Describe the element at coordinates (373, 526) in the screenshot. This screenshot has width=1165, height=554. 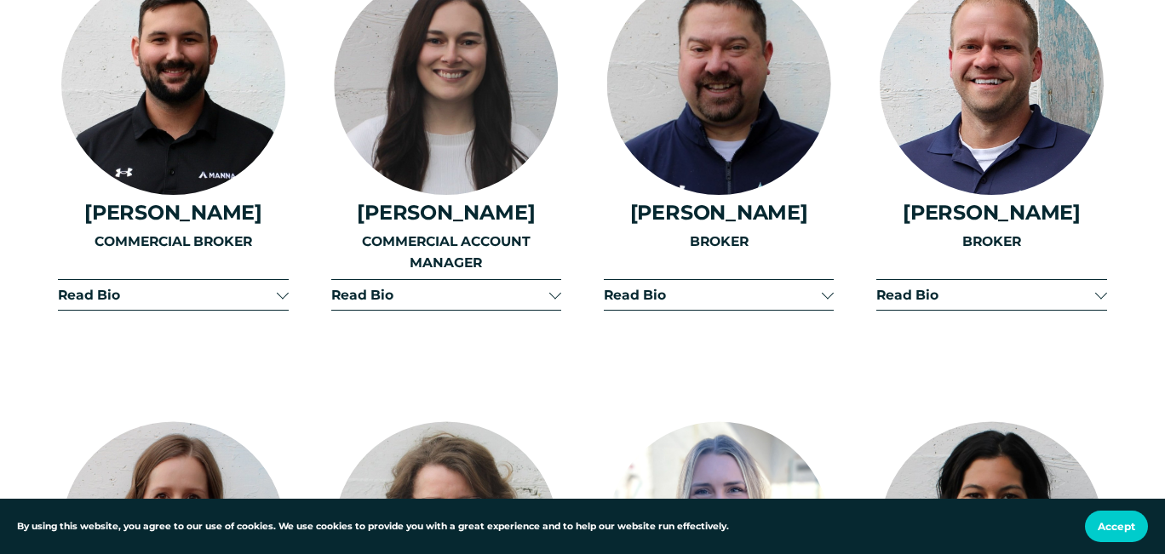
I see `p: By using this website, you agree to our use of cookies. We use cookies to provide you with a grea...` at that location.